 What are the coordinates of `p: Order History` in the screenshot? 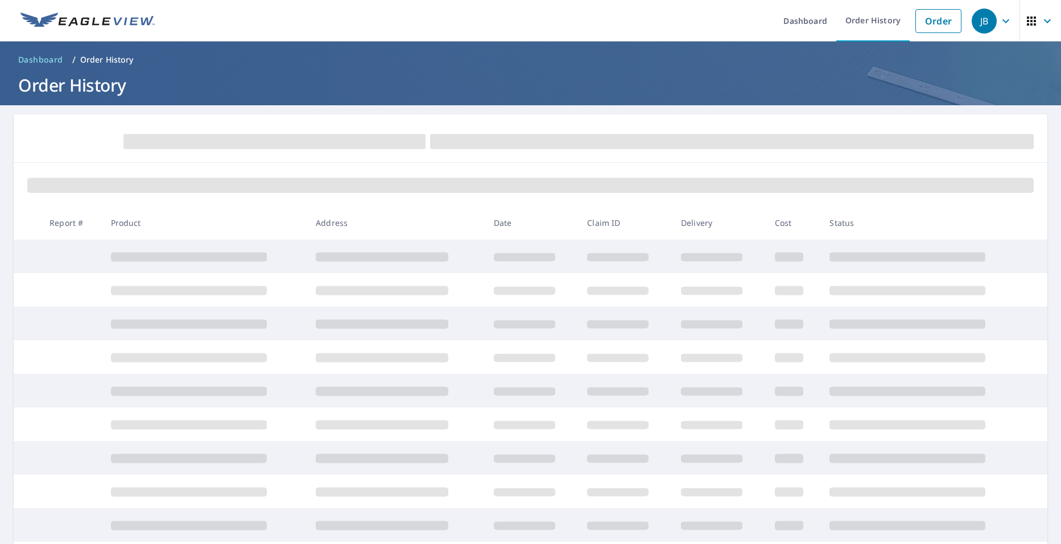 It's located at (107, 60).